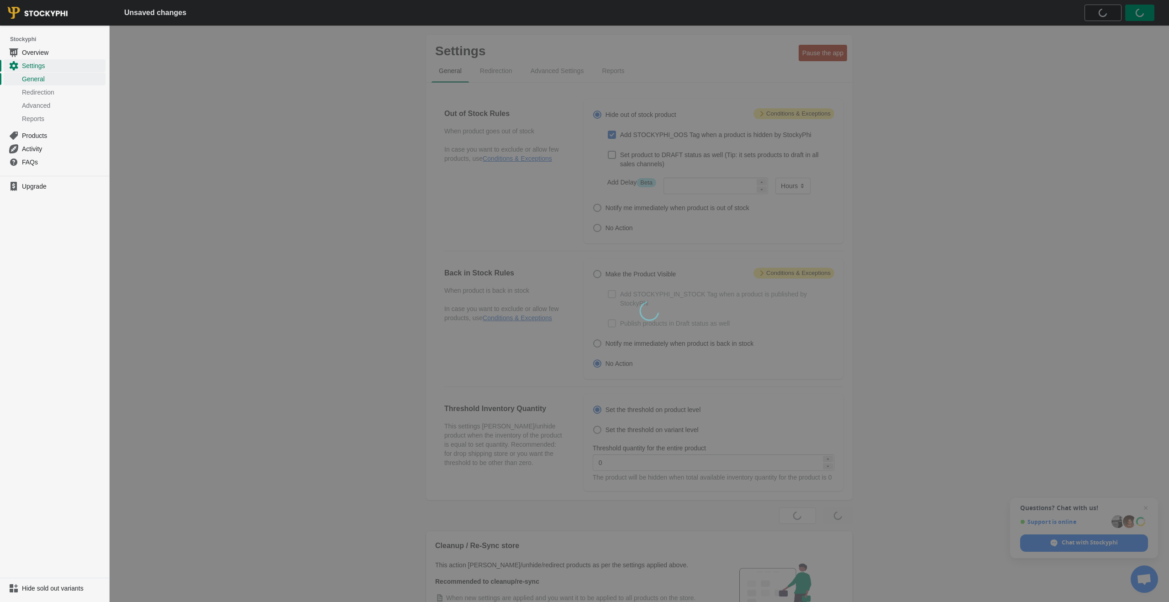  I want to click on span: FAQs, so click(63, 162).